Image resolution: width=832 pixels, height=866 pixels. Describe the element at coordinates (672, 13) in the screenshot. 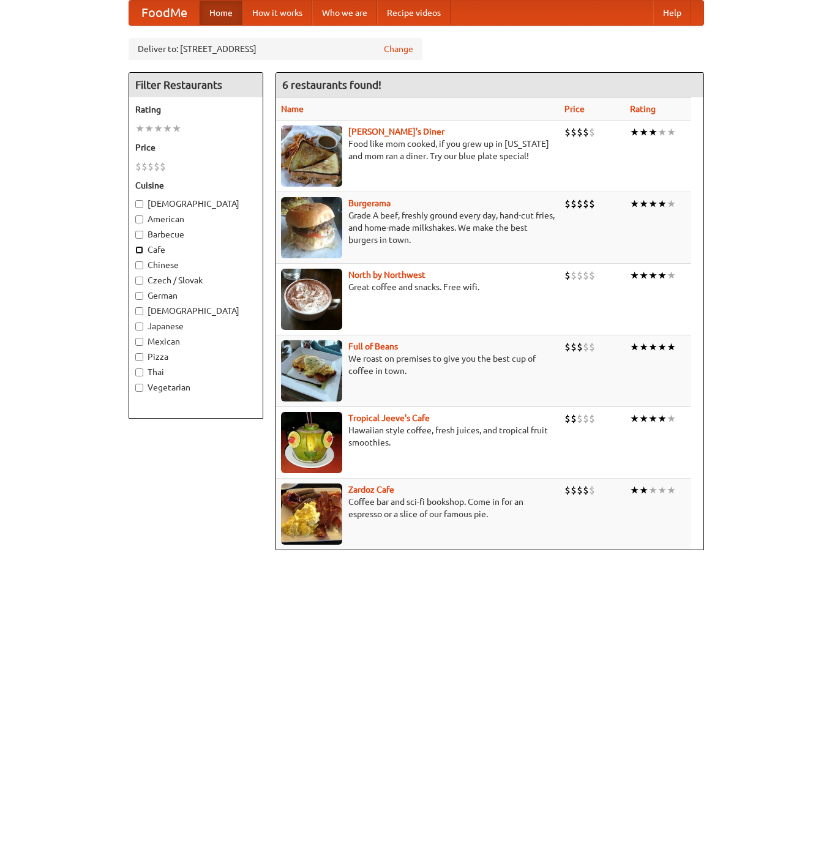

I see `a: Help` at that location.